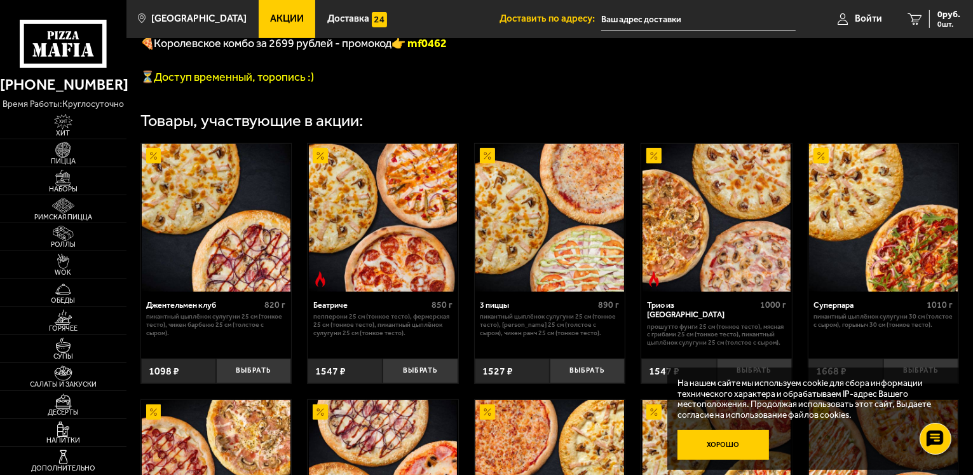 This screenshot has width=973, height=475. Describe the element at coordinates (831, 370) in the screenshot. I see `span: 1668 ₽` at that location.